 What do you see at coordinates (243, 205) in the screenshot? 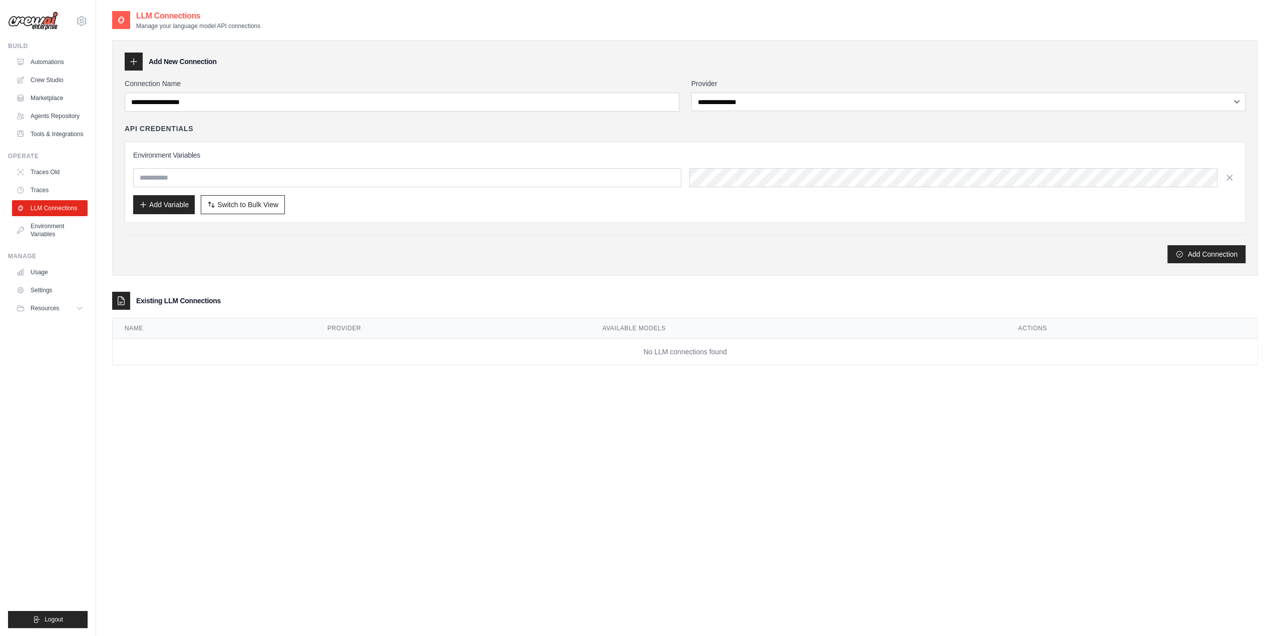
I see `button: Switch to Bulk View` at bounding box center [243, 205].